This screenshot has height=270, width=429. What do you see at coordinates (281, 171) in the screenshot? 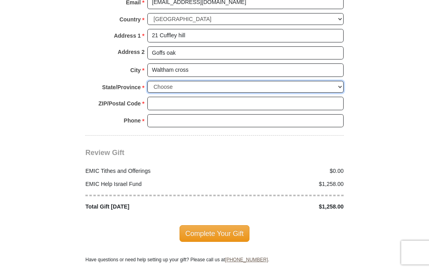
I see `div: $0.00` at bounding box center [281, 171].